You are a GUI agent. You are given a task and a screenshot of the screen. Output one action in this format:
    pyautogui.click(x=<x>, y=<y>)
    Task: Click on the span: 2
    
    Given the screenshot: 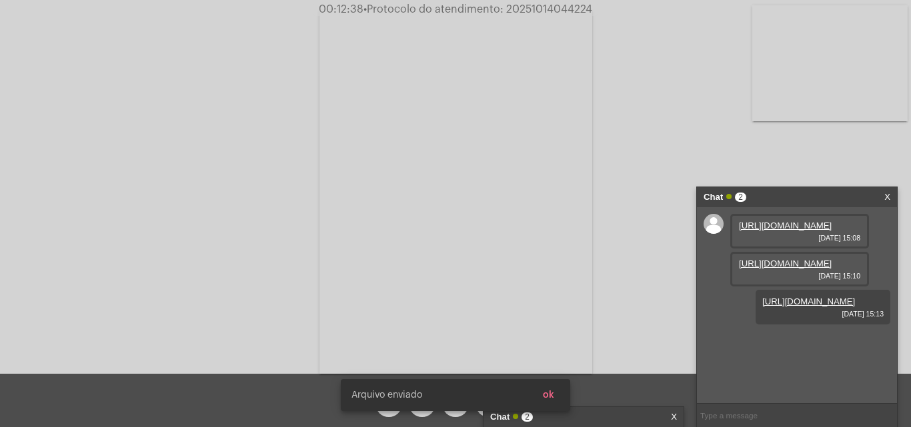 What is the action you would take?
    pyautogui.click(x=740, y=197)
    